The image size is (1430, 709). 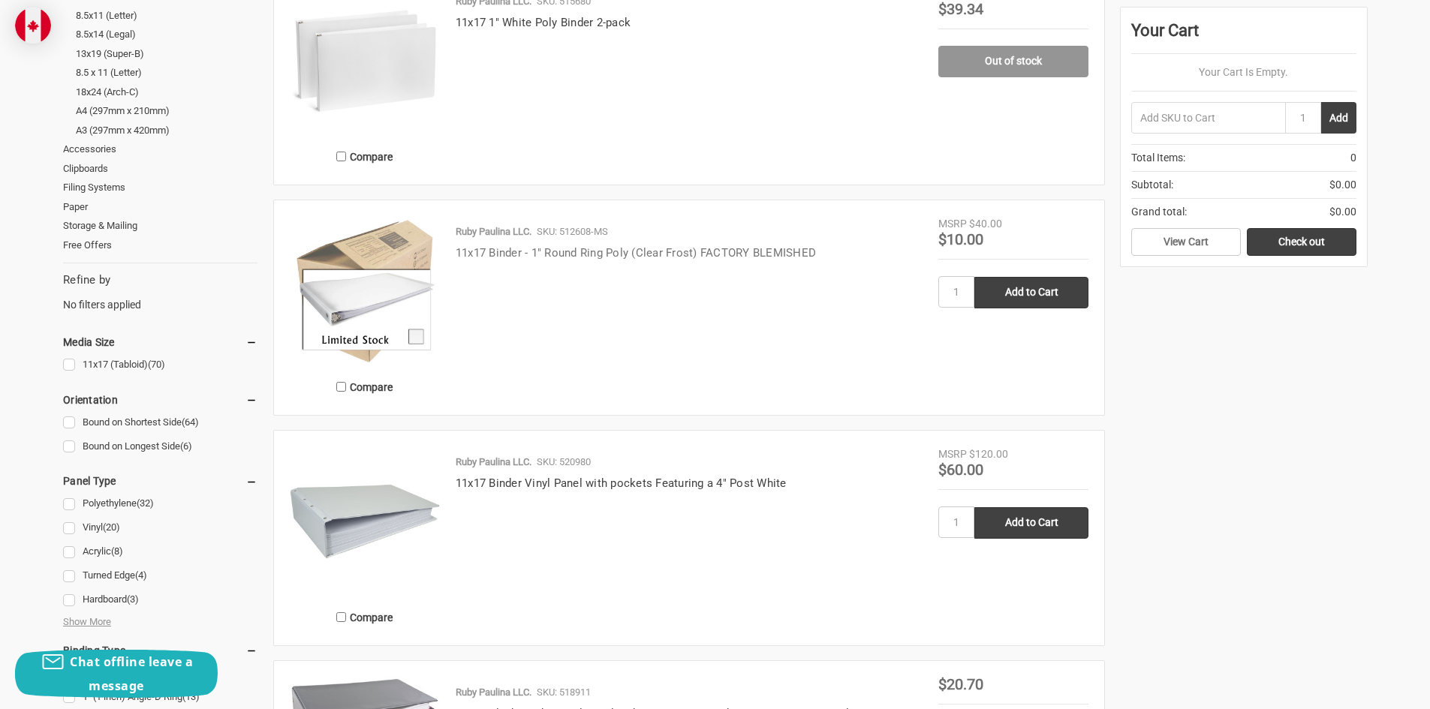 What do you see at coordinates (186, 446) in the screenshot?
I see `span: (6)` at bounding box center [186, 446].